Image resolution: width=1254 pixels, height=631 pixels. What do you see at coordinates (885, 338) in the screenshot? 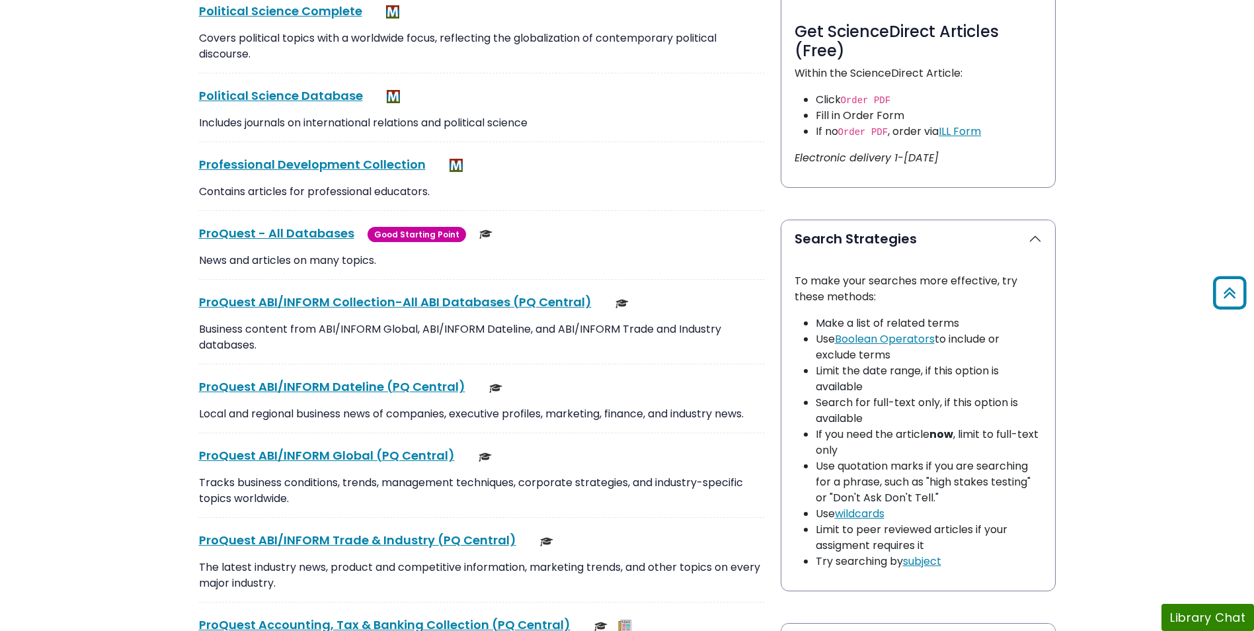
I see `a: Boolean Operators` at bounding box center [885, 338].